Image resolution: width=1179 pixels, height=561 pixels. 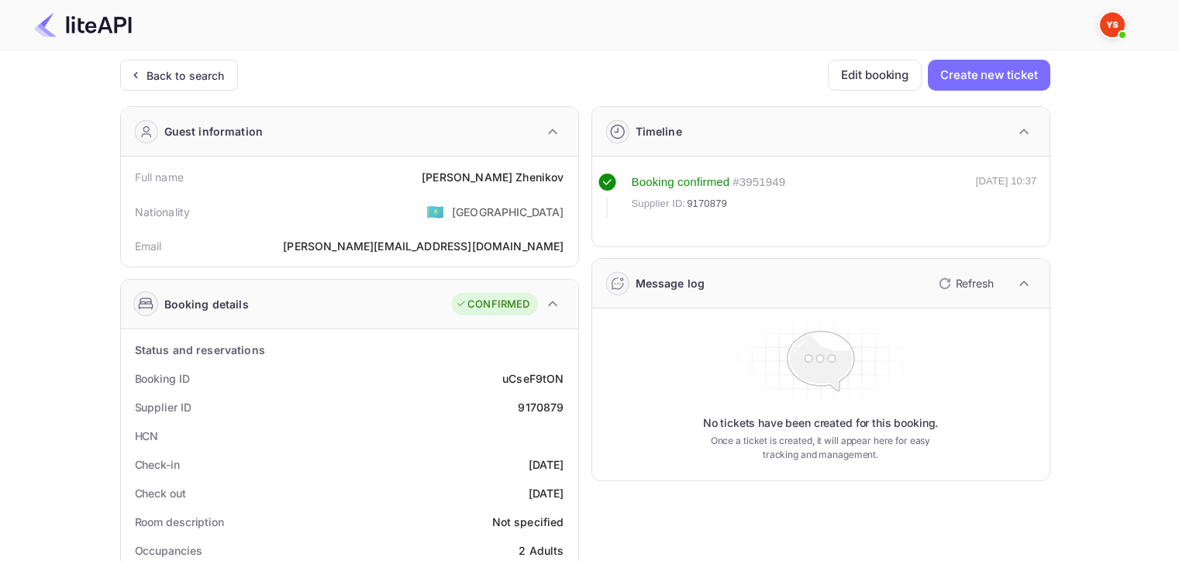 I want to click on div: Guest information, so click(x=214, y=131).